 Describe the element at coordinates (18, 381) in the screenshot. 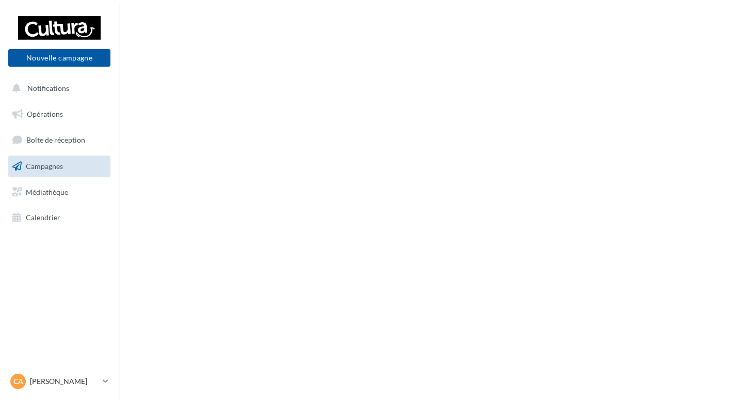

I see `span: CA` at that location.